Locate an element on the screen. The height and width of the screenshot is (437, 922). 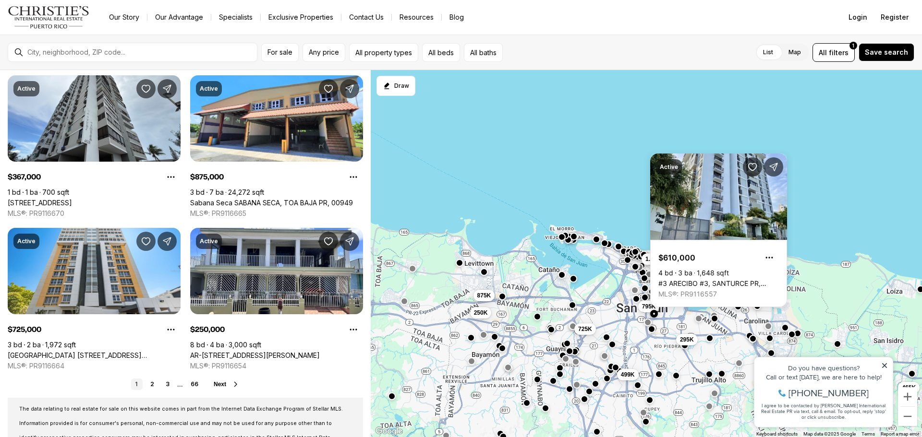
button: Allfilters1 is located at coordinates (833, 52).